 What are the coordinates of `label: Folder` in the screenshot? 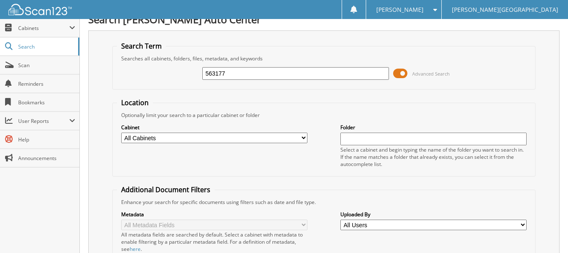 It's located at (433, 127).